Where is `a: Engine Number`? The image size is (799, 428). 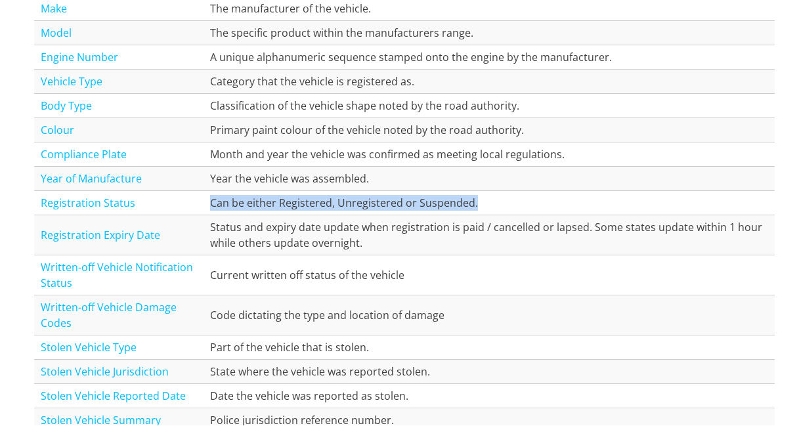
a: Engine Number is located at coordinates (79, 54).